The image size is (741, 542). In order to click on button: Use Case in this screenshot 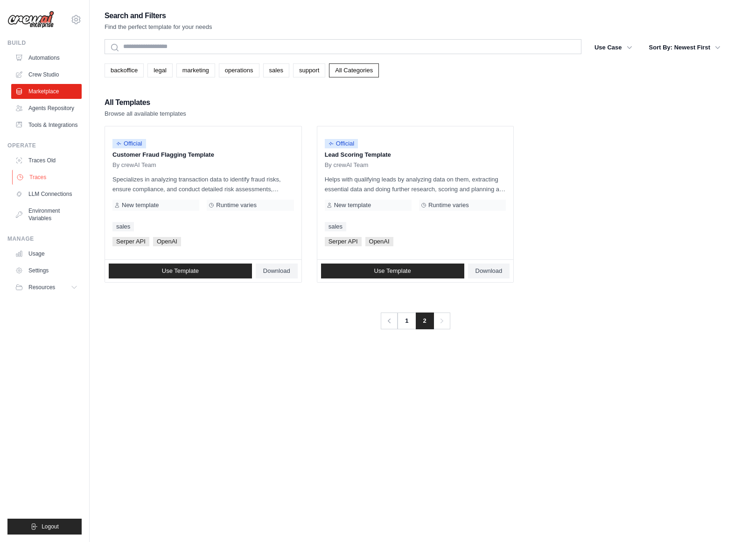, I will do `click(613, 48)`.